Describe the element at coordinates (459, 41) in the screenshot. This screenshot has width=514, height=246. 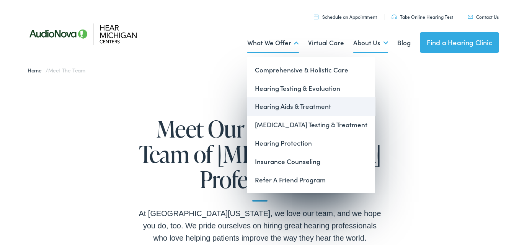
I see `a: Find a Hearing Clinic` at that location.